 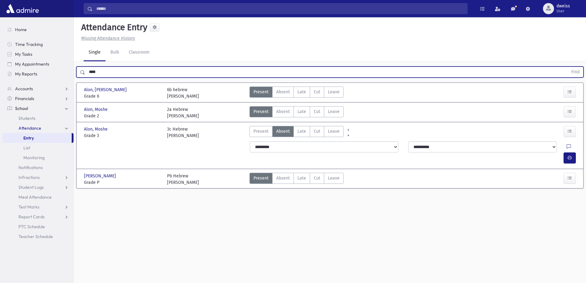 What do you see at coordinates (29, 138) in the screenshot?
I see `span: Entry` at bounding box center [29, 138].